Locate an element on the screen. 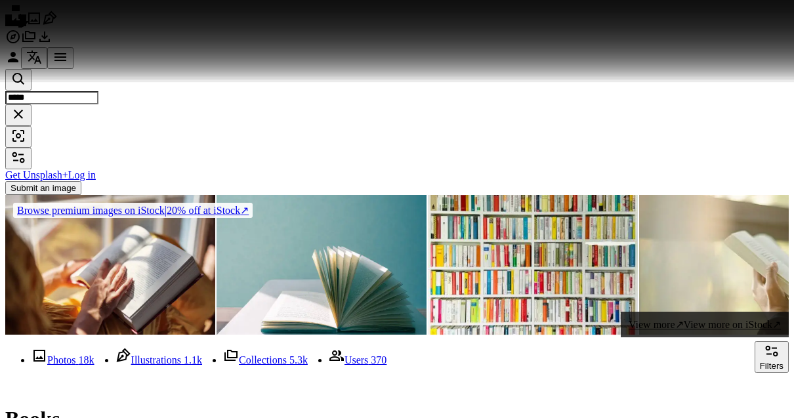 Image resolution: width=794 pixels, height=418 pixels. button: Submit an image is located at coordinates (43, 188).